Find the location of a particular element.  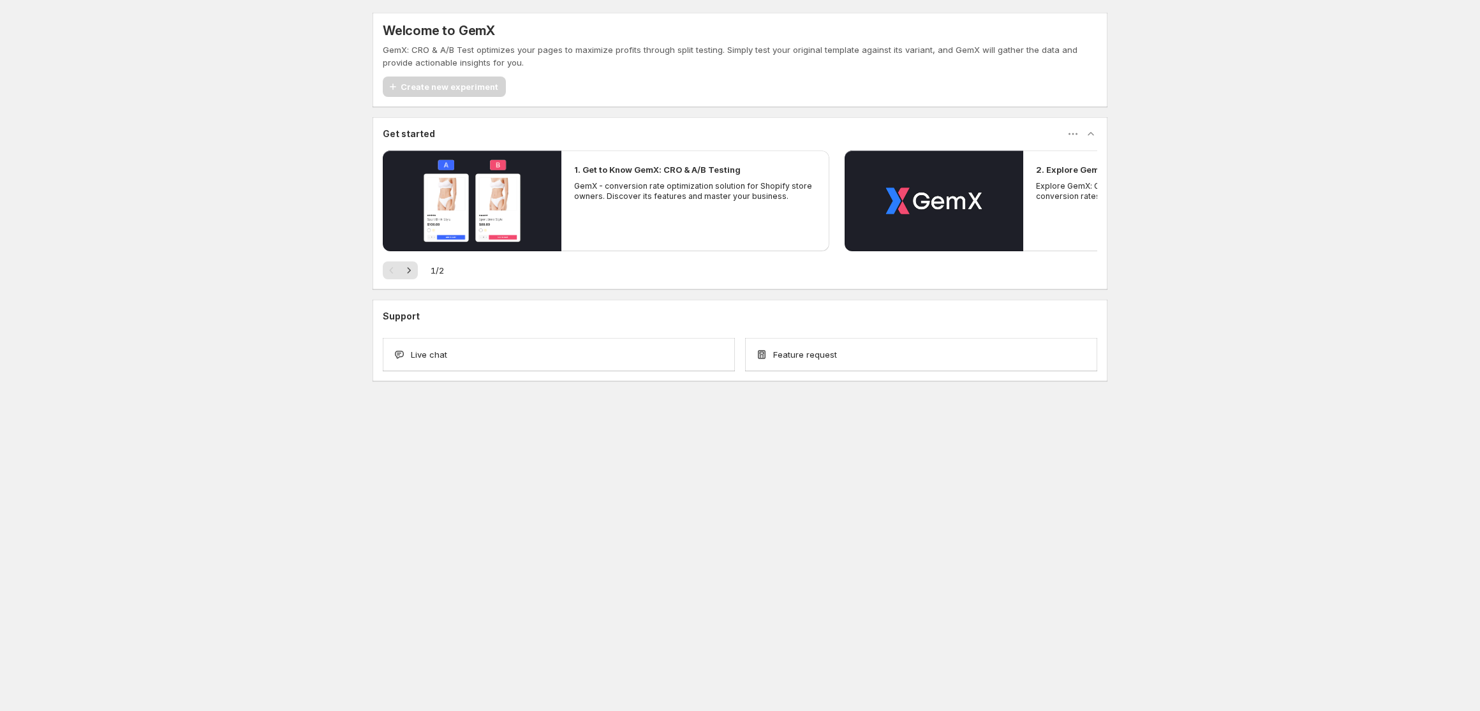

span: 1 / 2 is located at coordinates (437, 270).